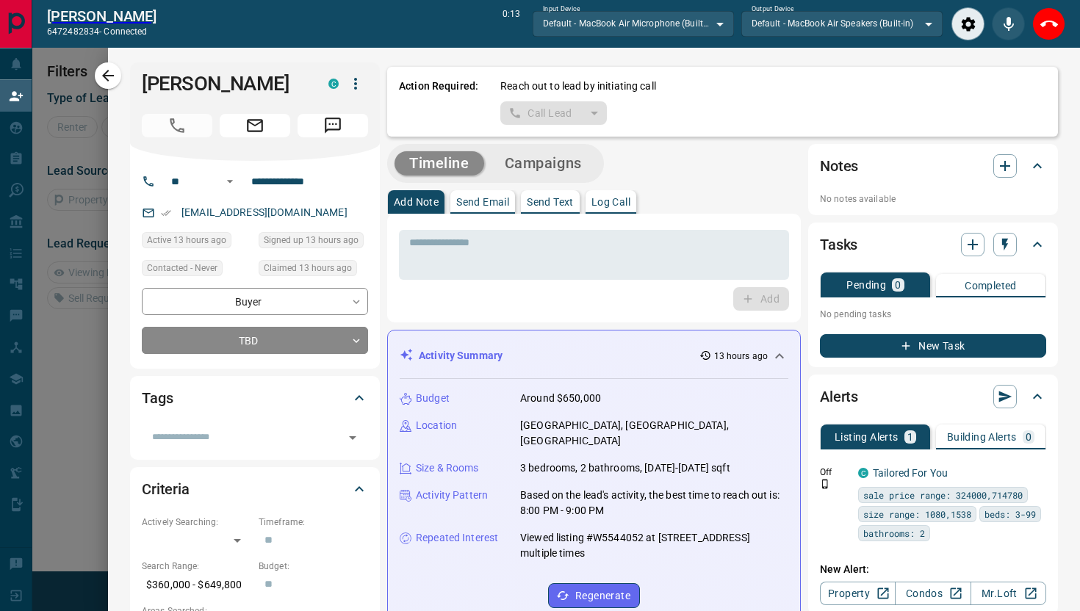  I want to click on p: Send Text, so click(550, 202).